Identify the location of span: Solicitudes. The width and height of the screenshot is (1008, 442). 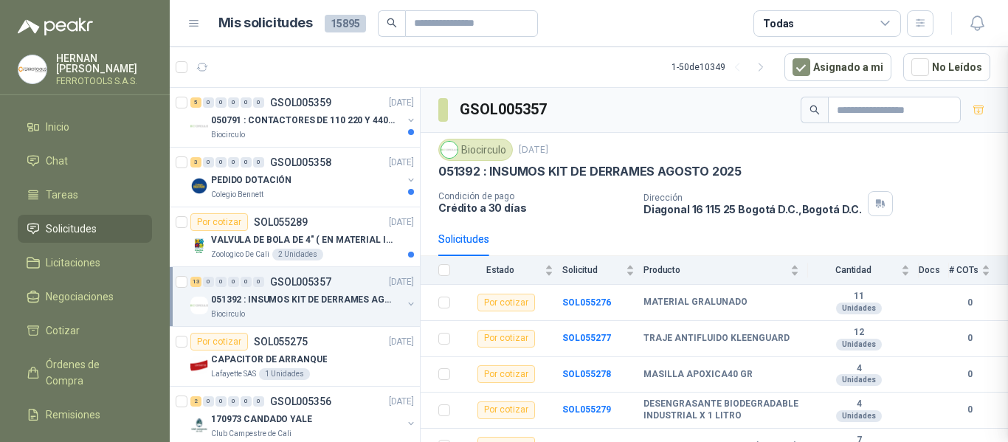
(71, 229).